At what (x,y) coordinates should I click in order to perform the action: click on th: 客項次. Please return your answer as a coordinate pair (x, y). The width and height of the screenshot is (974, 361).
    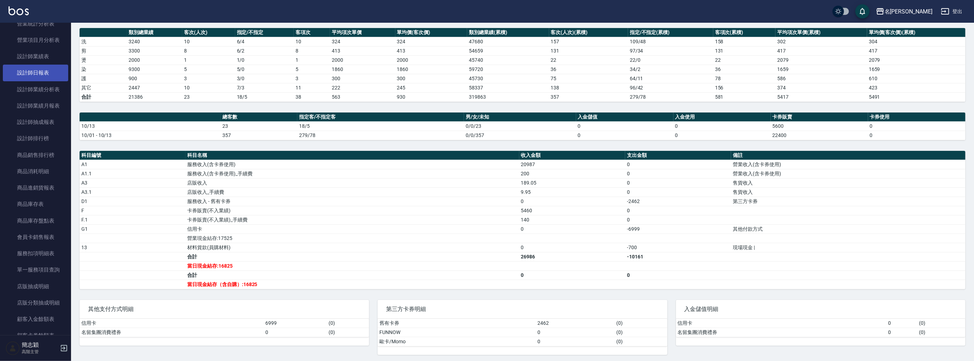
    Looking at the image, I should click on (312, 33).